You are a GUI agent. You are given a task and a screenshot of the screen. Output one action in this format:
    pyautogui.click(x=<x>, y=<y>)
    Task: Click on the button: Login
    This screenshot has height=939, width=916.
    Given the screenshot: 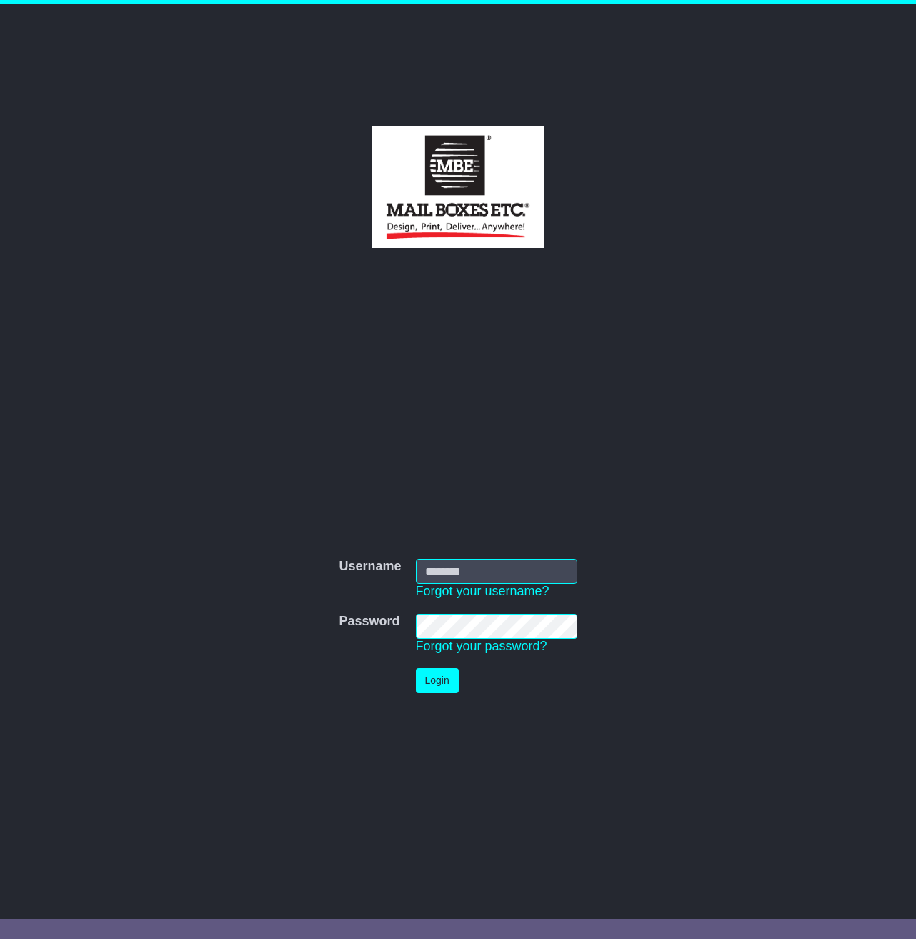 What is the action you would take?
    pyautogui.click(x=437, y=680)
    